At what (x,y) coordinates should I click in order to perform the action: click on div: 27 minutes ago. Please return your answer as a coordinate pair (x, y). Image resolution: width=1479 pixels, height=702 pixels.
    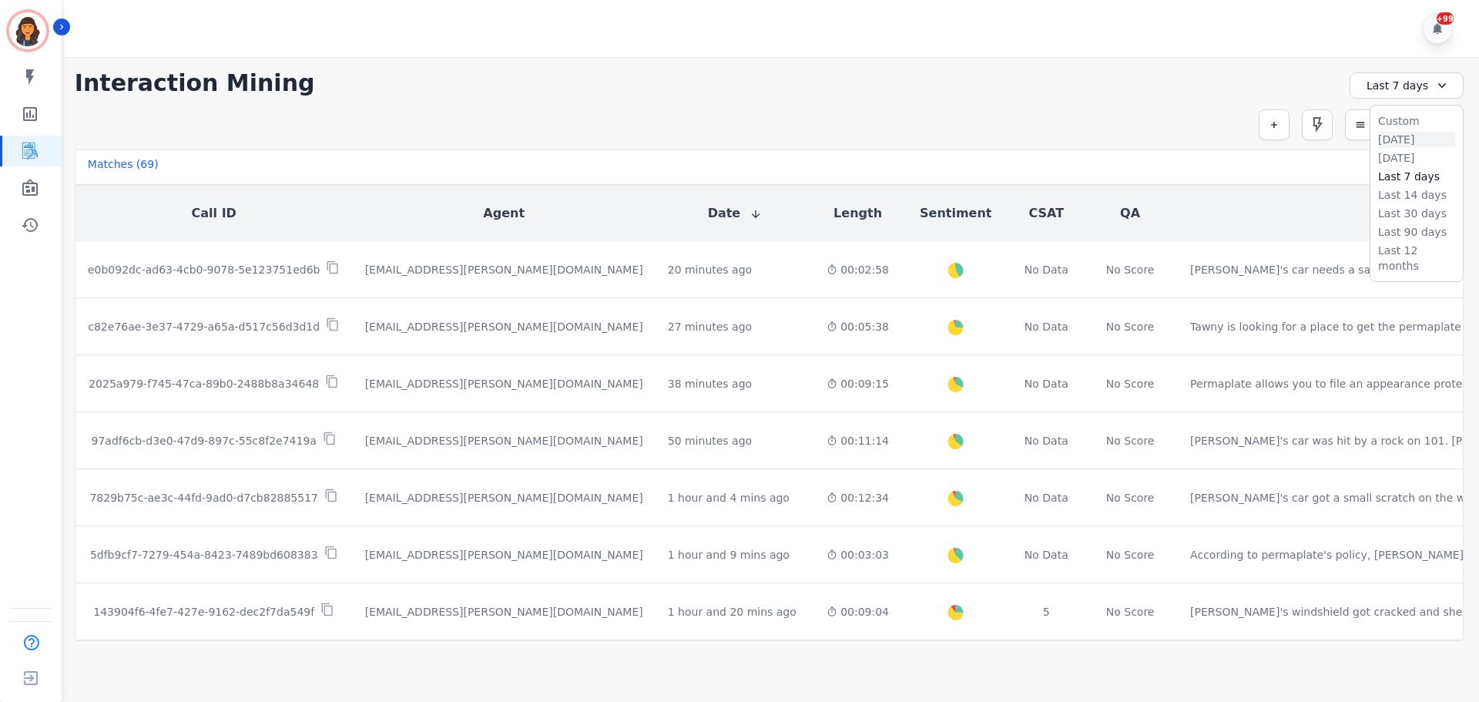
    Looking at the image, I should click on (709, 327).